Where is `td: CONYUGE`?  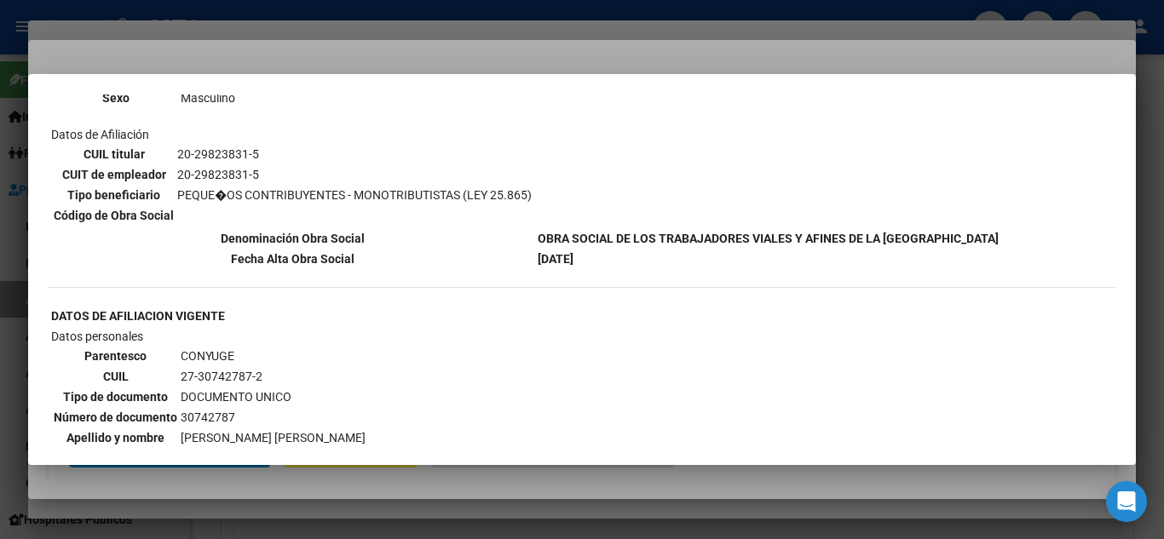 td: CONYUGE is located at coordinates (273, 356).